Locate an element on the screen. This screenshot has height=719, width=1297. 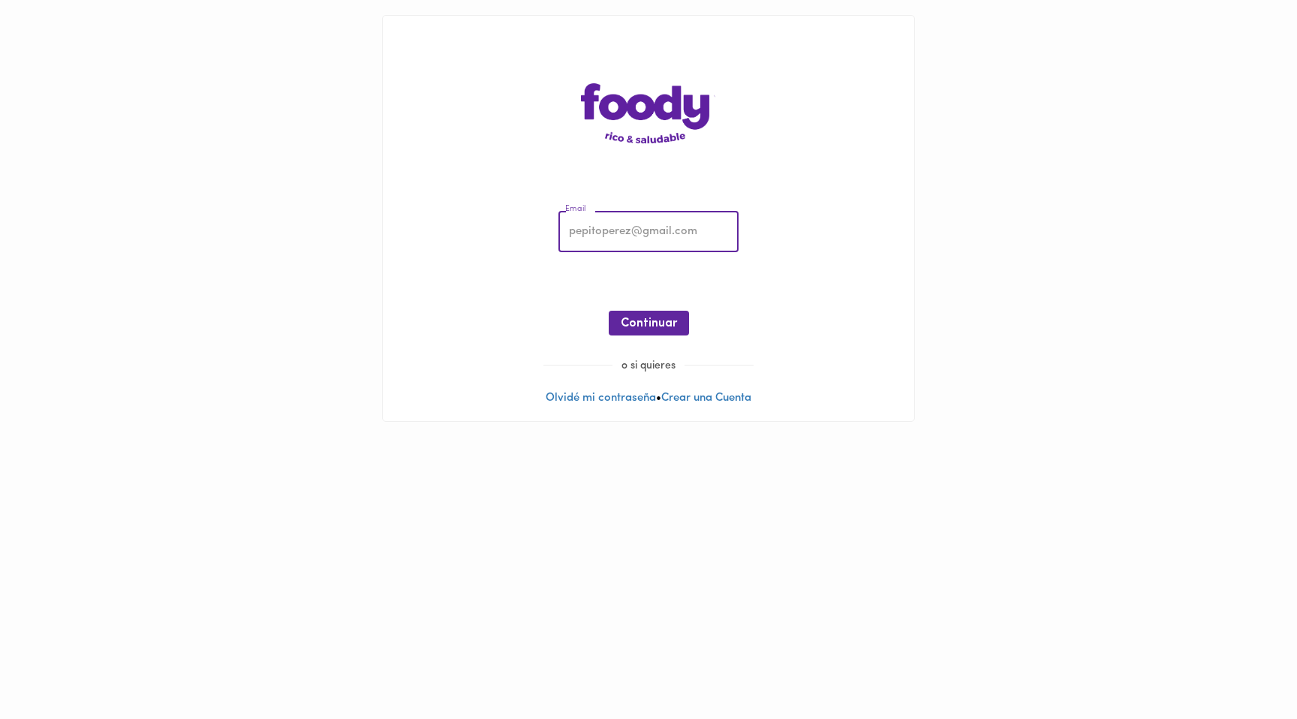
input: pepitoperez@gmail.com is located at coordinates (649, 232).